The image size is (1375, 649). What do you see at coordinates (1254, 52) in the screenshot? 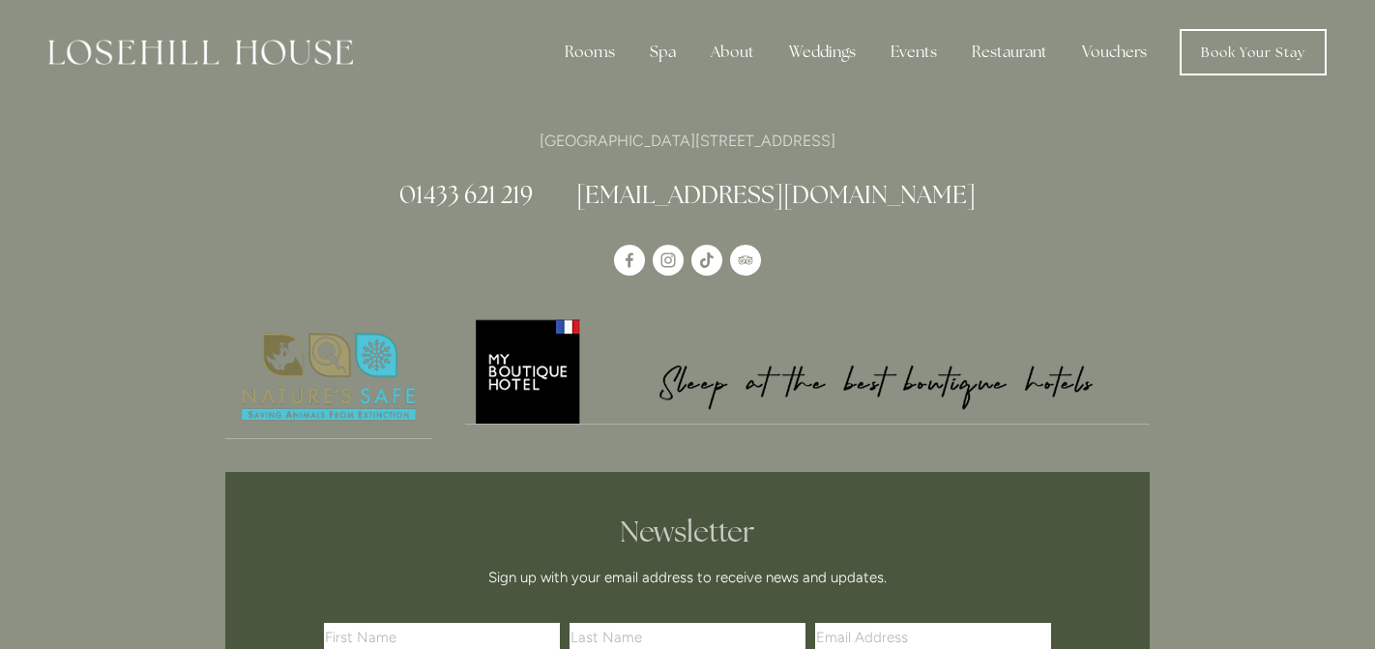
I see `a: Book Your Stay` at bounding box center [1254, 52].